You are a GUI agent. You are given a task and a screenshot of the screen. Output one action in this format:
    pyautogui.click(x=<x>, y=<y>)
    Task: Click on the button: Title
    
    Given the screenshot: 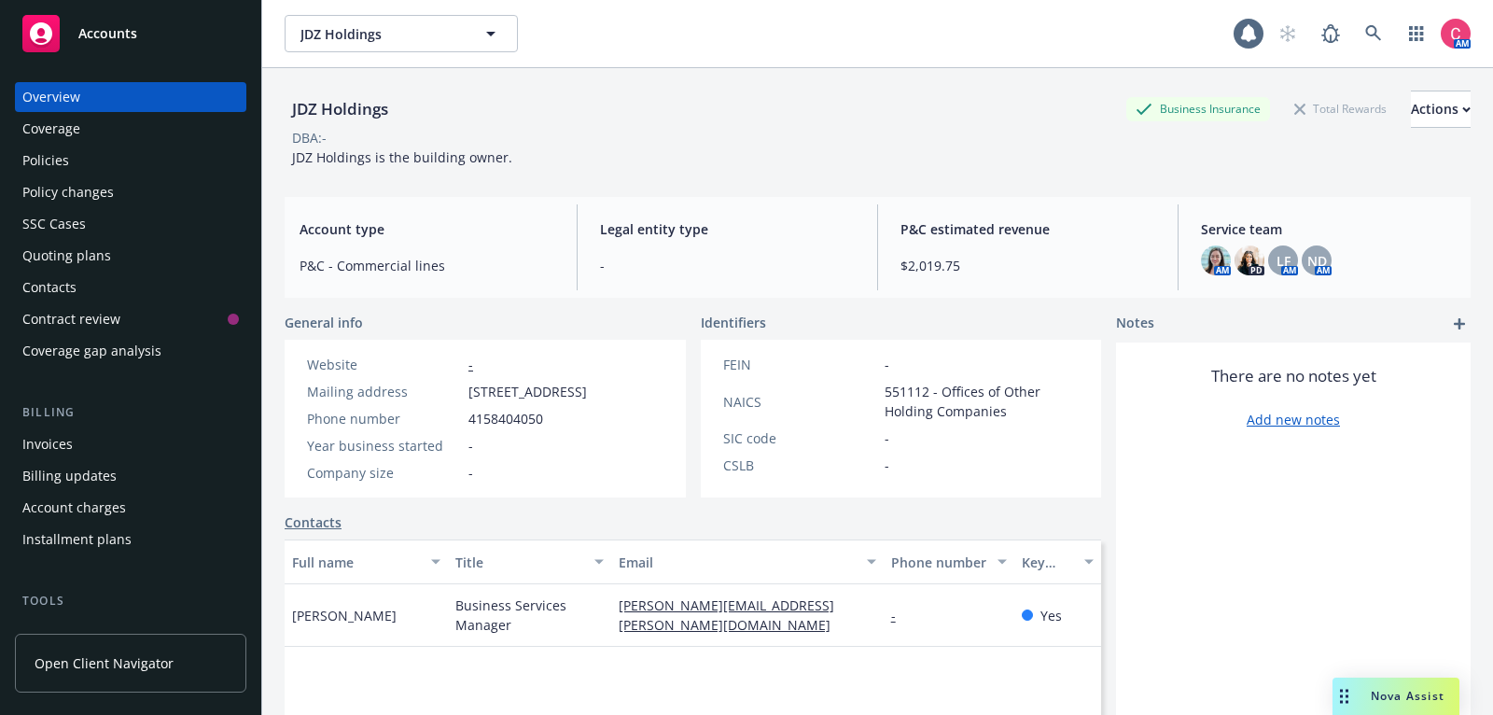 What is the action you would take?
    pyautogui.click(x=529, y=562)
    